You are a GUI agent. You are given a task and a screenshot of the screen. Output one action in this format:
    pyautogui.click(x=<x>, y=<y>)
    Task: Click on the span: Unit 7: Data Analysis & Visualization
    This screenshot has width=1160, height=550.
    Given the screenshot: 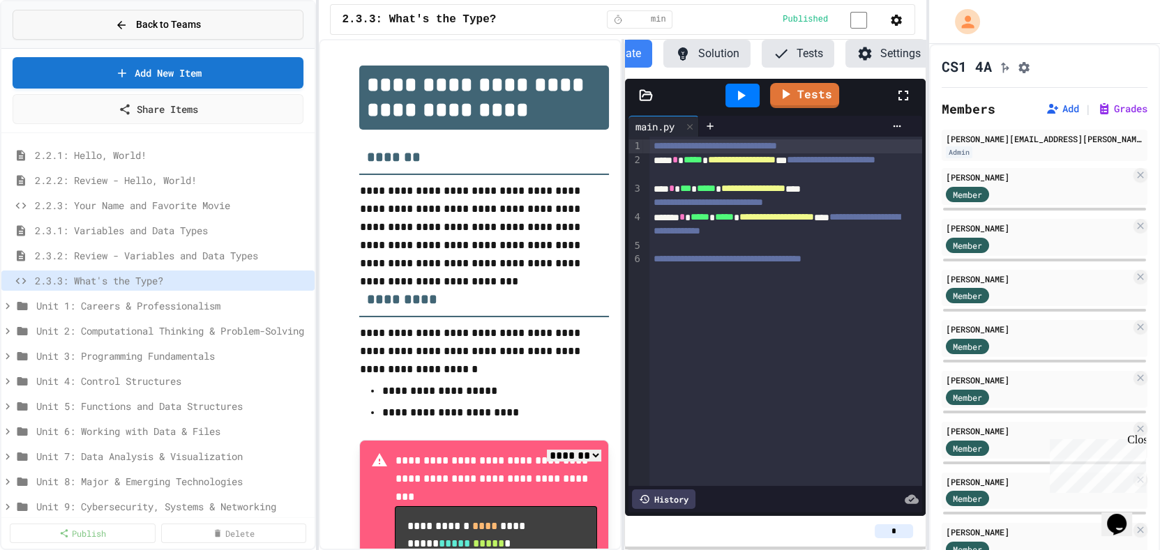 What is the action you would take?
    pyautogui.click(x=172, y=456)
    